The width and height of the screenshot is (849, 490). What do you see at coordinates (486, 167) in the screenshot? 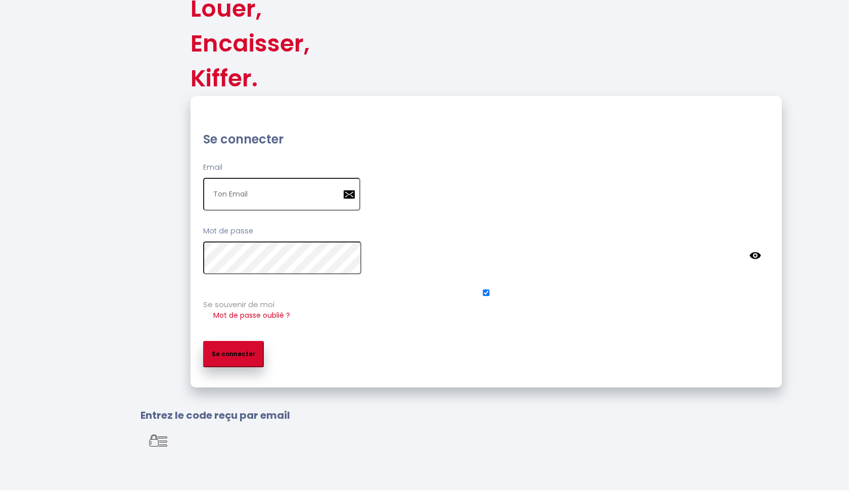
I see `h2: Email` at bounding box center [486, 167].